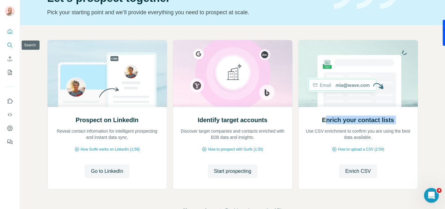 This screenshot has width=445, height=209. I want to click on p: Pick your starting point and we’ll provide everything you need to prospect at scale., so click(187, 12).